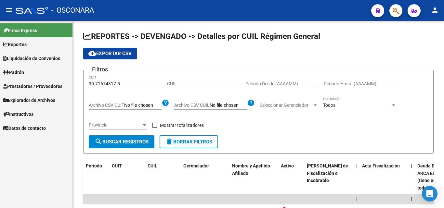  What do you see at coordinates (169, 142) in the screenshot?
I see `mat-icon: delete` at bounding box center [169, 142].